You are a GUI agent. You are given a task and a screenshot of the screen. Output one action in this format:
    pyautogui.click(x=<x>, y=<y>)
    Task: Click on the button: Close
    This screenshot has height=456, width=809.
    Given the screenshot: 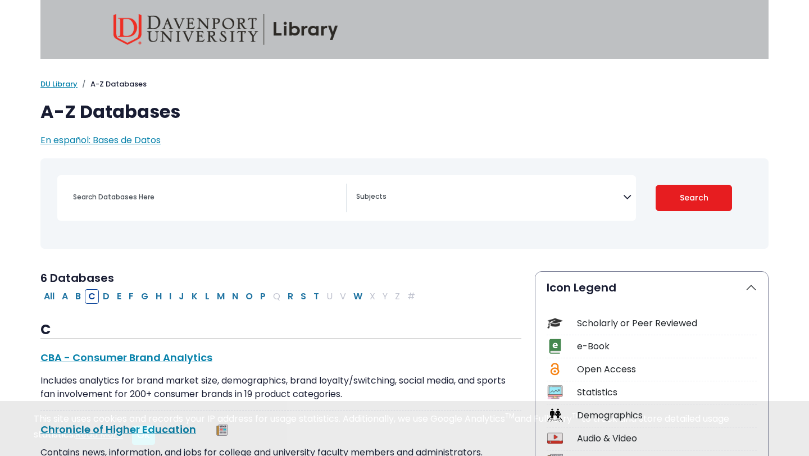 What is the action you would take?
    pyautogui.click(x=143, y=435)
    